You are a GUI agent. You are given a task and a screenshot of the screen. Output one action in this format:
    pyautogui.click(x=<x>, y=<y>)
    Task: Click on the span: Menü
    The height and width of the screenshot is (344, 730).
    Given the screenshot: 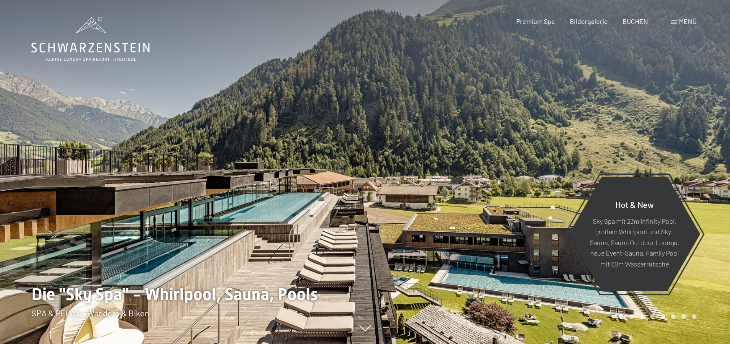 What is the action you would take?
    pyautogui.click(x=688, y=21)
    